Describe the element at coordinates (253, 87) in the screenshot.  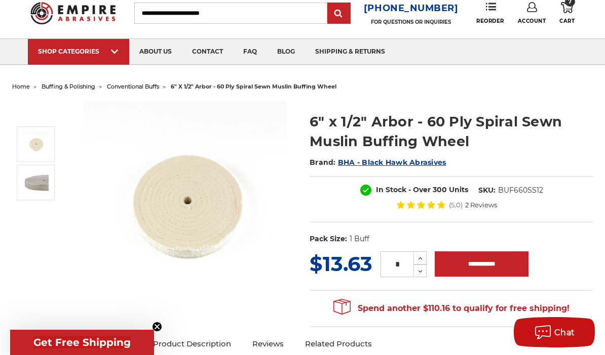
I see `span: 6" x 1/2" arbor - 60 ply spiral sewn muslin buffing wheel` at that location.